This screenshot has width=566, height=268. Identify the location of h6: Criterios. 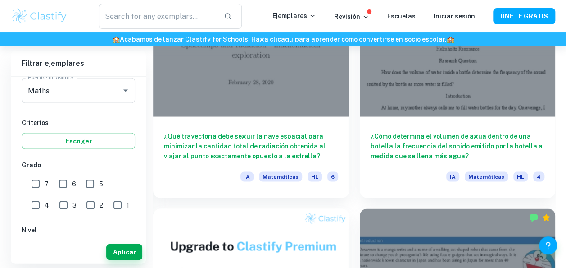
(78, 122).